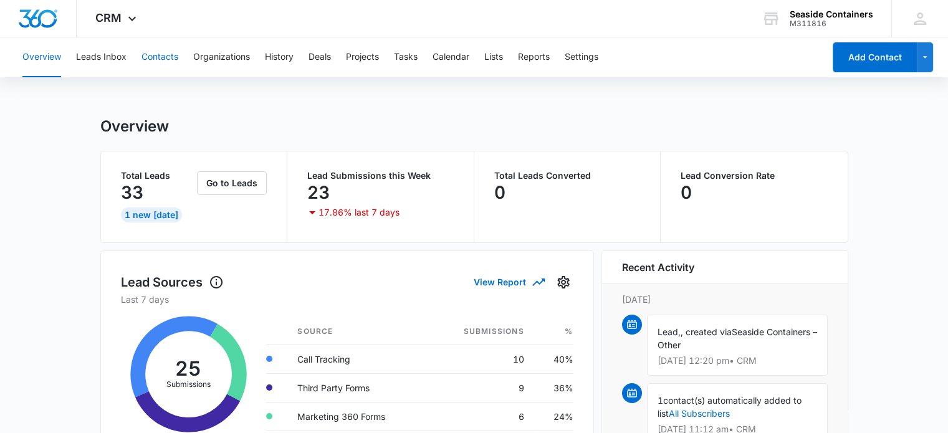 The width and height of the screenshot is (948, 433). What do you see at coordinates (359, 213) in the screenshot?
I see `p: 17.86% last 7 days` at bounding box center [359, 213].